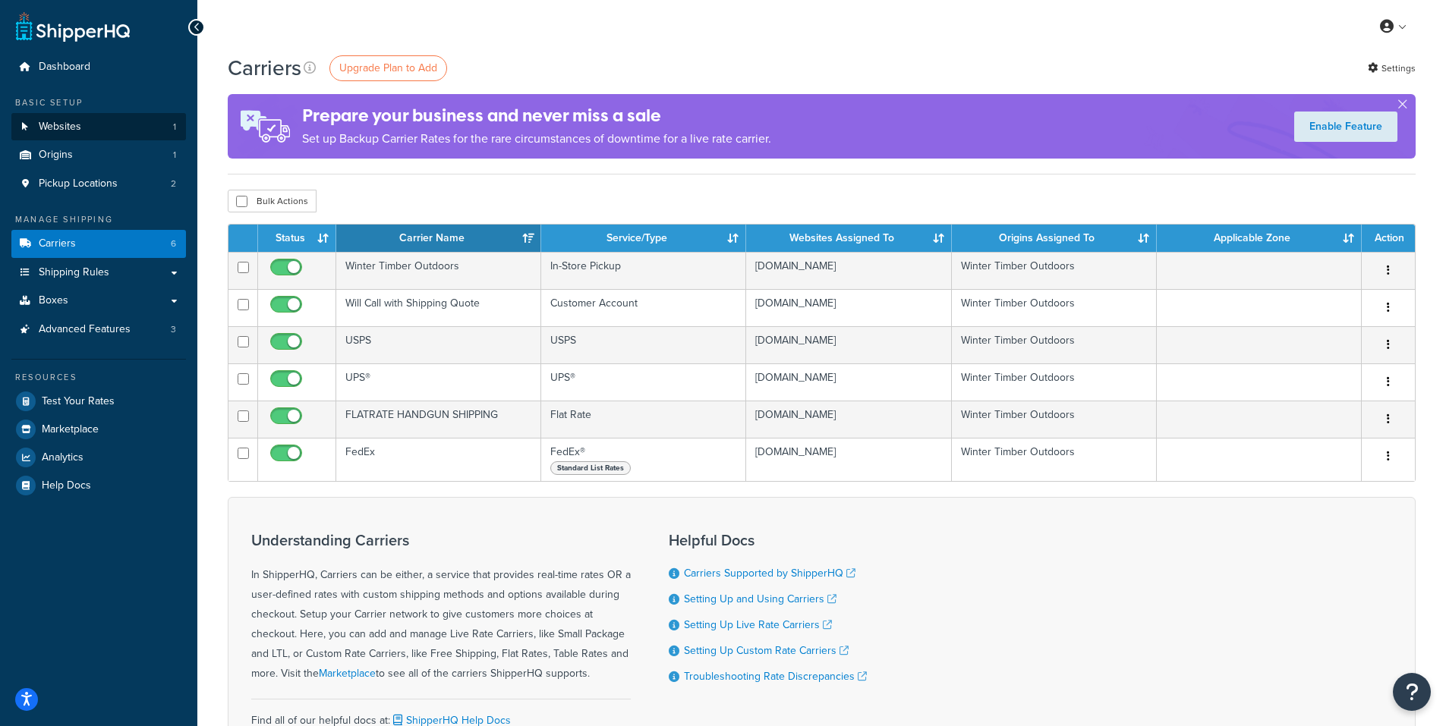 Image resolution: width=1446 pixels, height=726 pixels. Describe the element at coordinates (99, 329) in the screenshot. I see `li: Advanced Features` at that location.